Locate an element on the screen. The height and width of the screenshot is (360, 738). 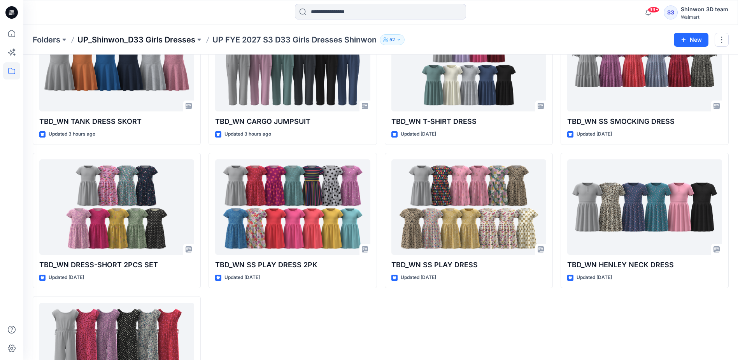
a: TBD_WN HENLEY NECK DRESS is located at coordinates (645, 207).